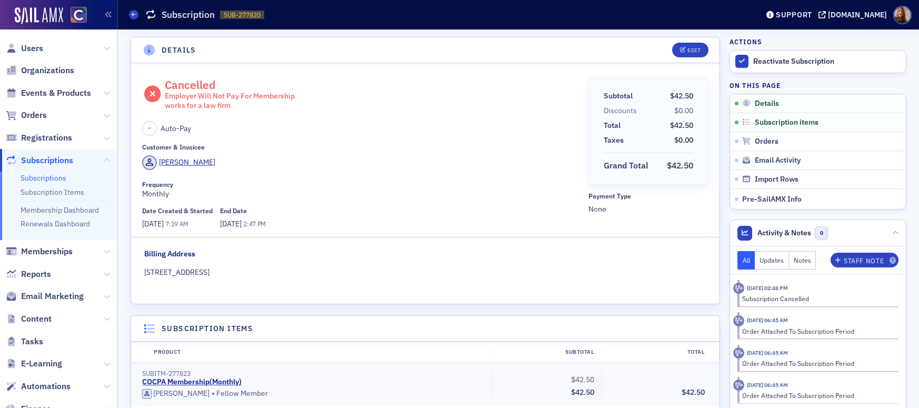 Image resolution: width=919 pixels, height=408 pixels. I want to click on span: Discounts, so click(622, 110).